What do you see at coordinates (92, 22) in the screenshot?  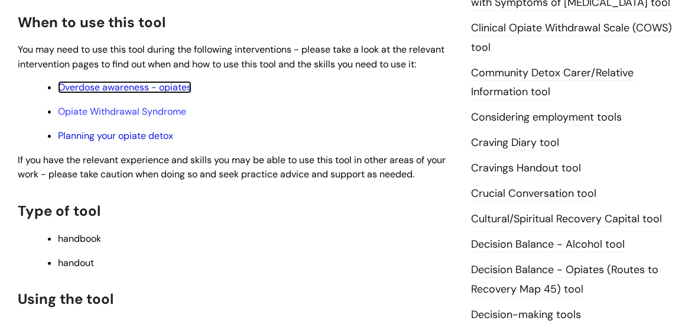 I see `span: When to use this tool` at bounding box center [92, 22].